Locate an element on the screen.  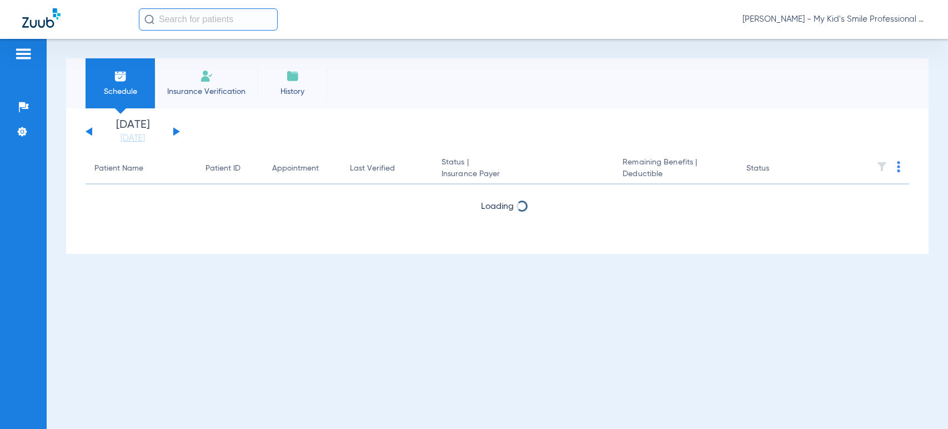
input: Search for patients is located at coordinates (208, 19).